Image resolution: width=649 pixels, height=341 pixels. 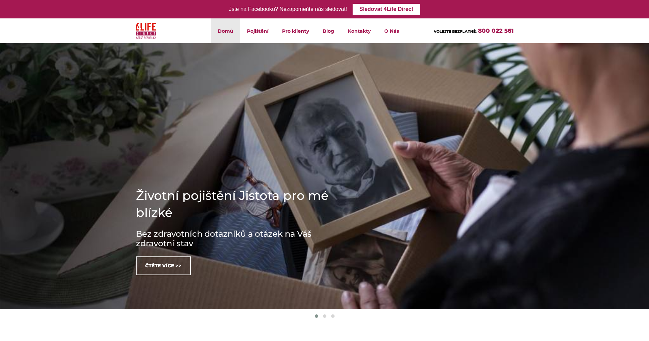 What do you see at coordinates (386, 9) in the screenshot?
I see `a: Sledovat 4Life Direct` at bounding box center [386, 9].